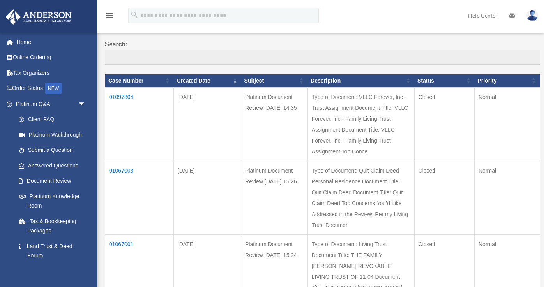 The width and height of the screenshot is (544, 287). Describe the element at coordinates (140, 198) in the screenshot. I see `td: 01067003` at that location.